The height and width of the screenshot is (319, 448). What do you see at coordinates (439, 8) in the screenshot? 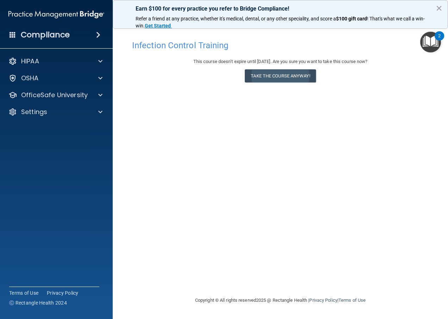
I see `button: Close` at bounding box center [439, 8].